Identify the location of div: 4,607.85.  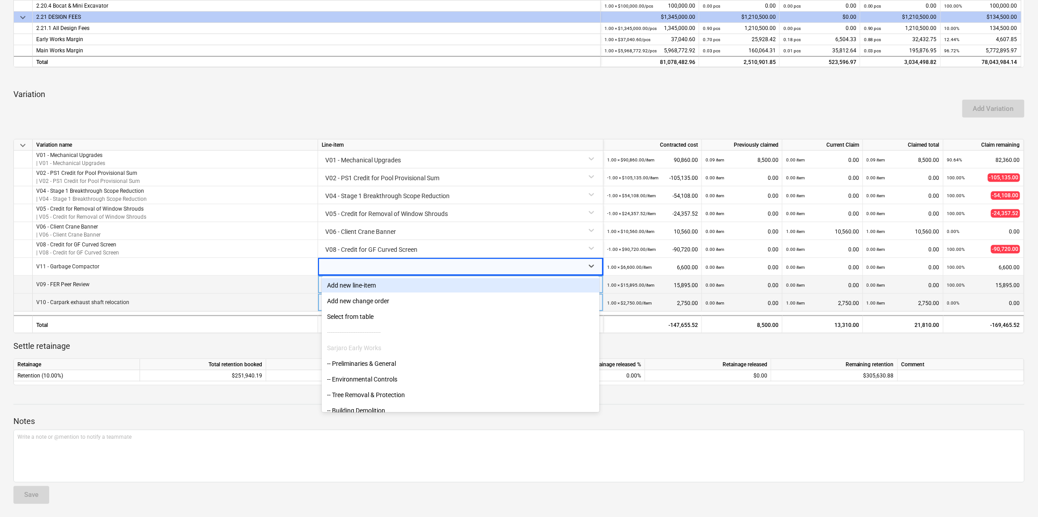
(981, 39).